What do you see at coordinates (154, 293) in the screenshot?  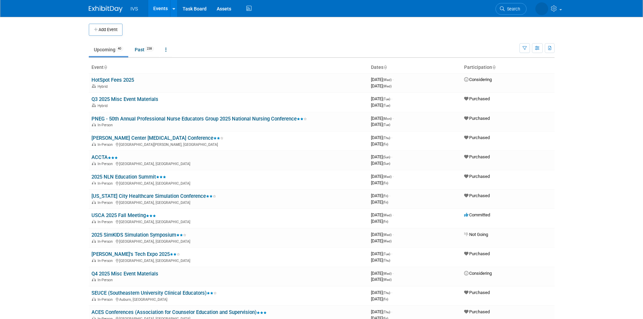 I see `a: SEUCE (Southeastern University Clinical Educators)` at bounding box center [154, 293].